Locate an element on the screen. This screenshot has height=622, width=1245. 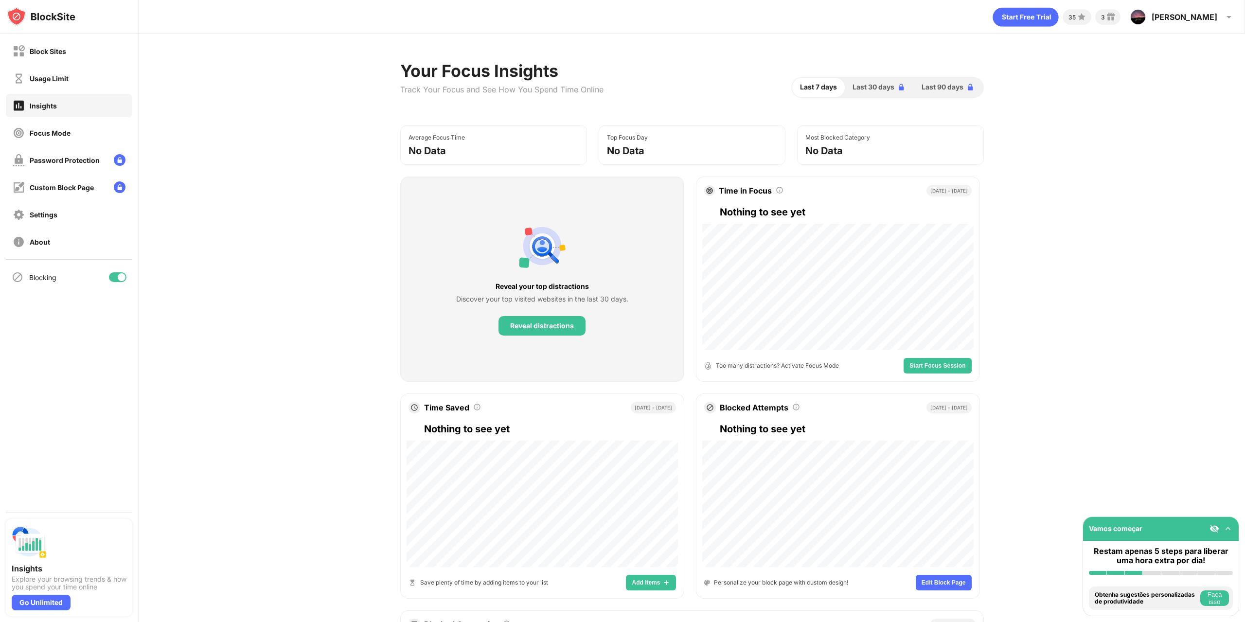
div: Blocked Attempts is located at coordinates (754, 408).